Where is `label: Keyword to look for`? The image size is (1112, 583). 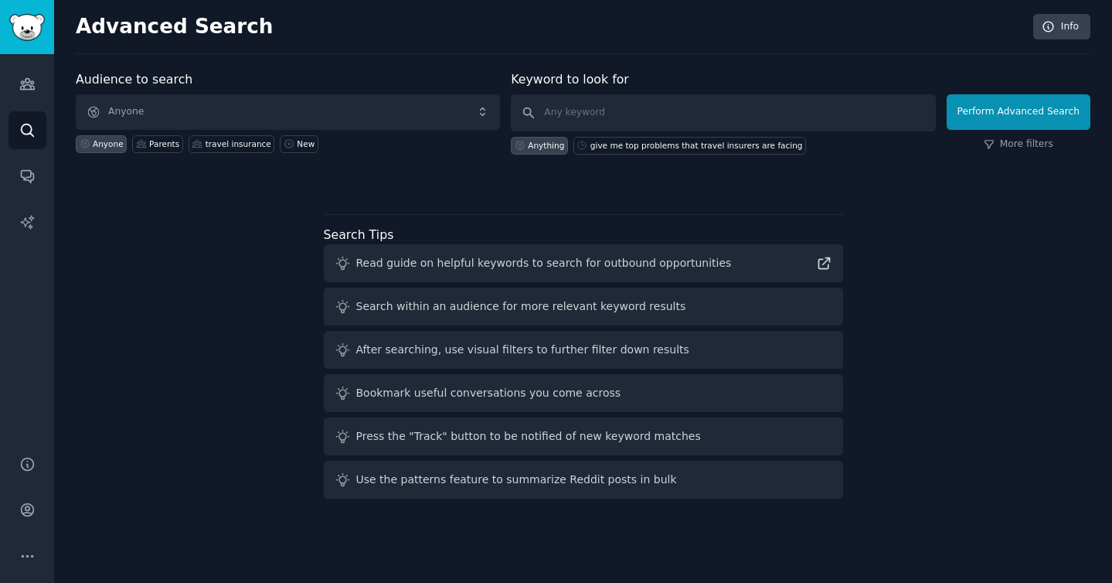 label: Keyword to look for is located at coordinates (570, 79).